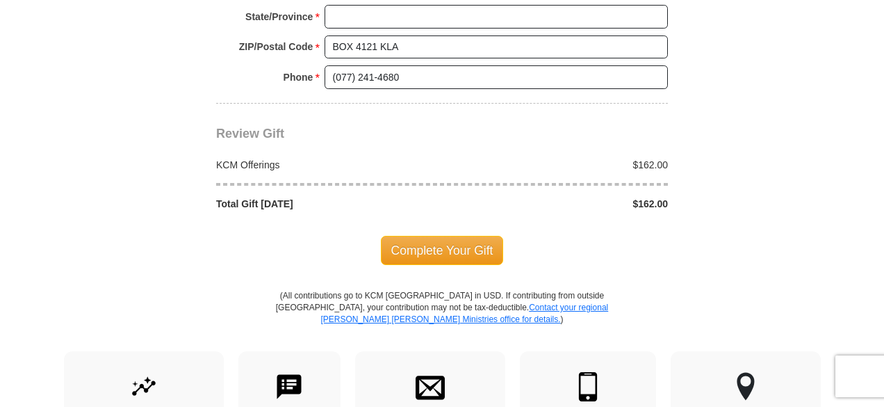  I want to click on span: Complete Your Gift, so click(442, 250).